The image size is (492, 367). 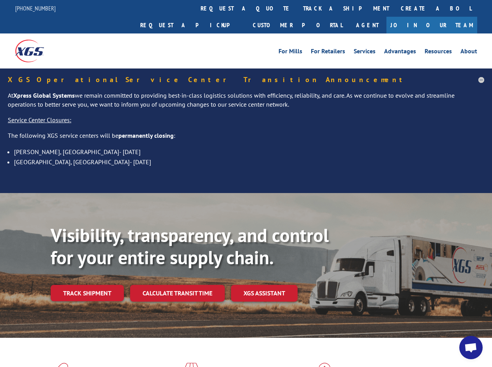 I want to click on a: Request a pickup, so click(x=190, y=25).